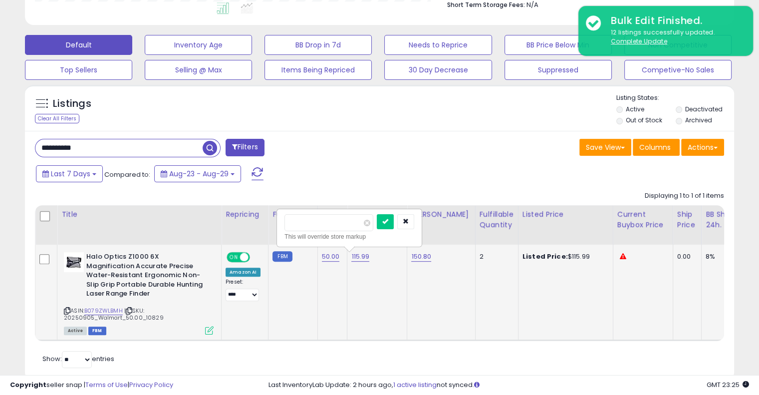  Describe the element at coordinates (103, 311) in the screenshot. I see `a: B079ZWLBMH` at that location.